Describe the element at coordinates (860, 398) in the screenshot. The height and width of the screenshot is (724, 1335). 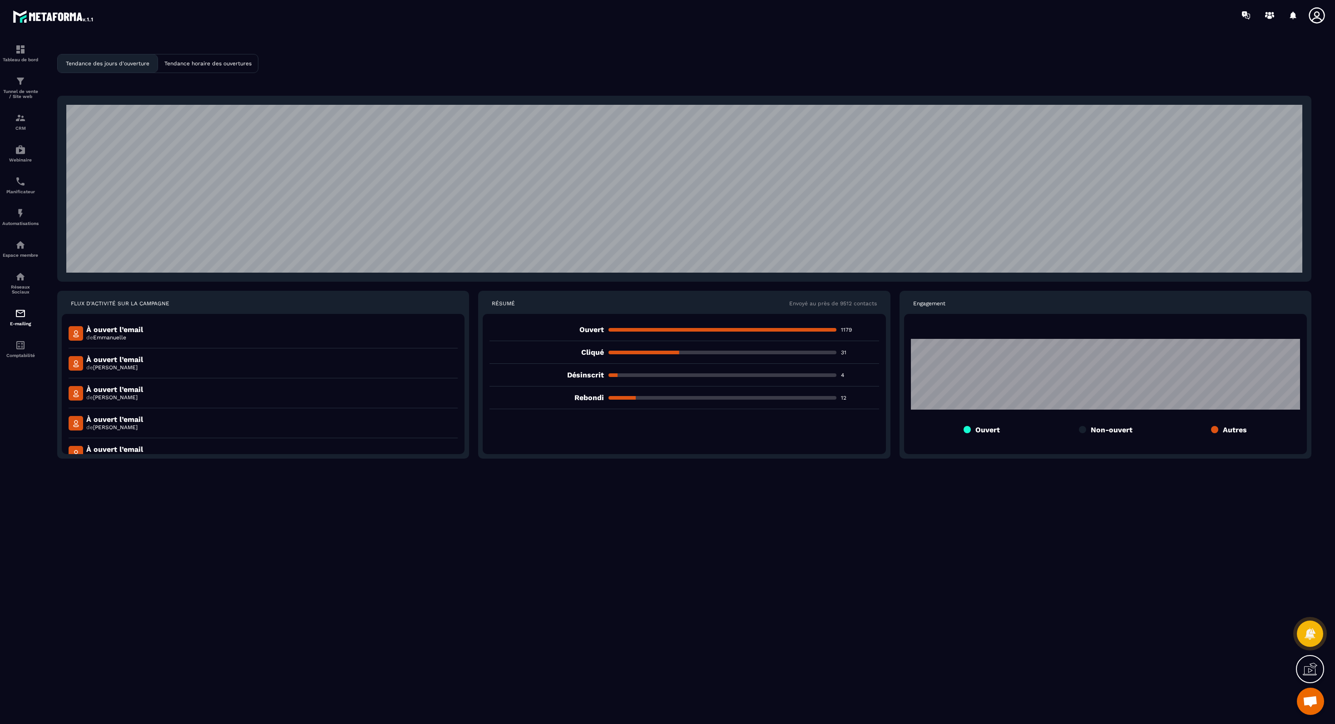
I see `p: 12` at that location.